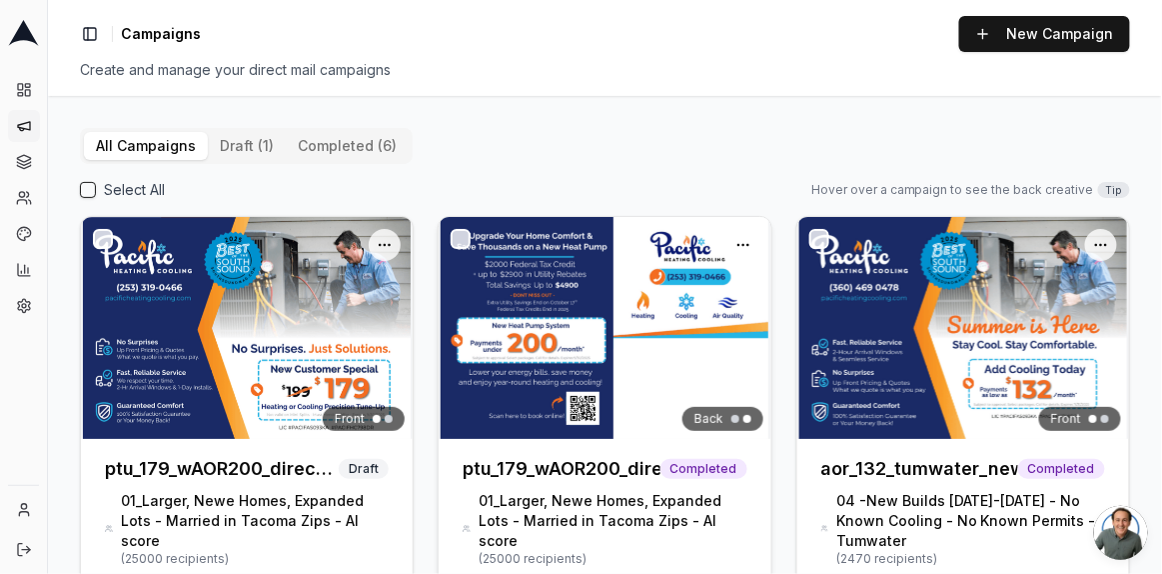 The width and height of the screenshot is (1162, 574). What do you see at coordinates (963, 328) in the screenshot?
I see `img: Front creative for aor_132_tumwater_newbuilds_noac_drop1` at bounding box center [963, 328].